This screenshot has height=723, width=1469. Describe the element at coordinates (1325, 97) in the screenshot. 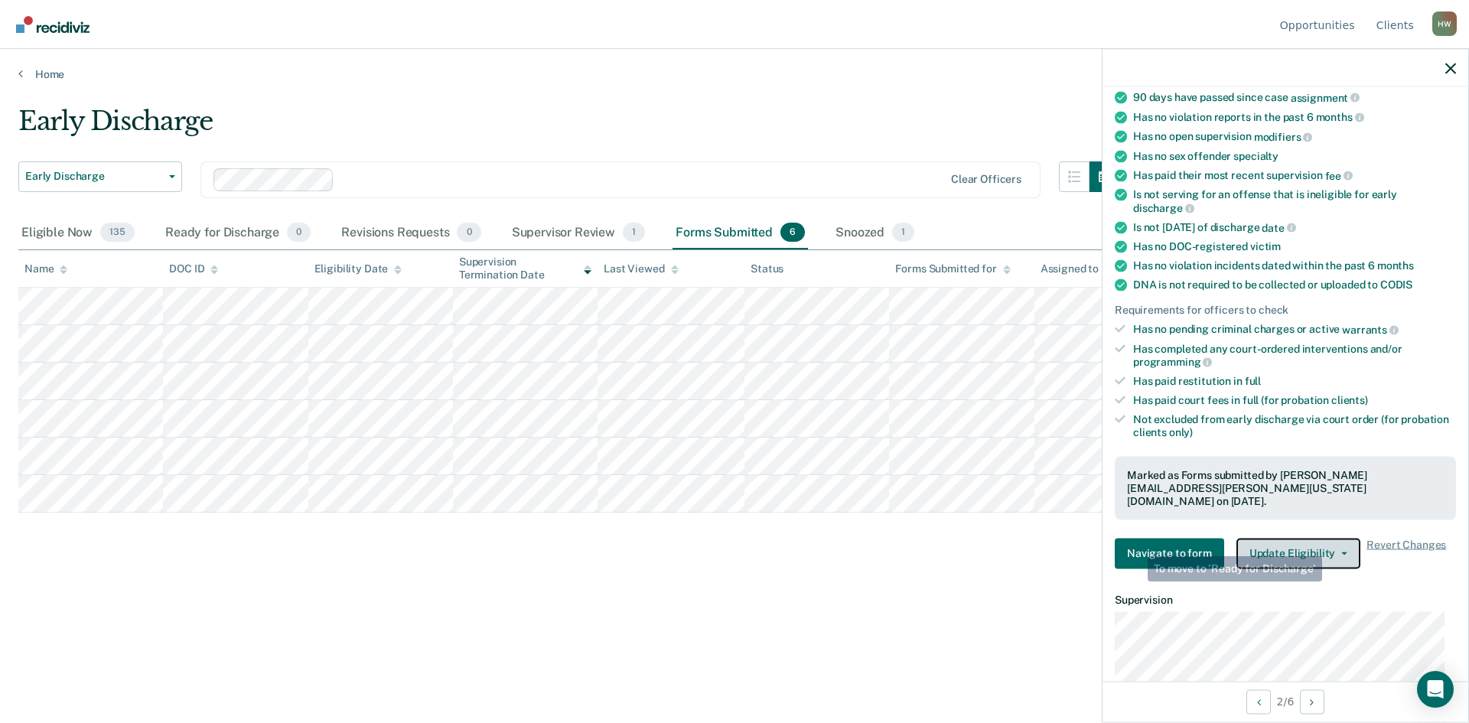

I see `span: assignment` at that location.